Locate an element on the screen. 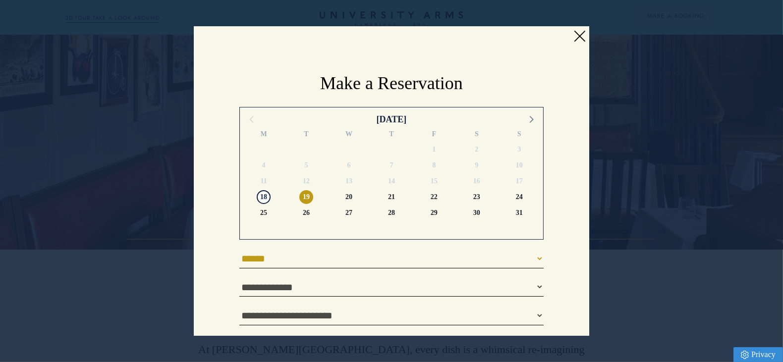  span: Monday 25 August 2025 is located at coordinates (264, 213).